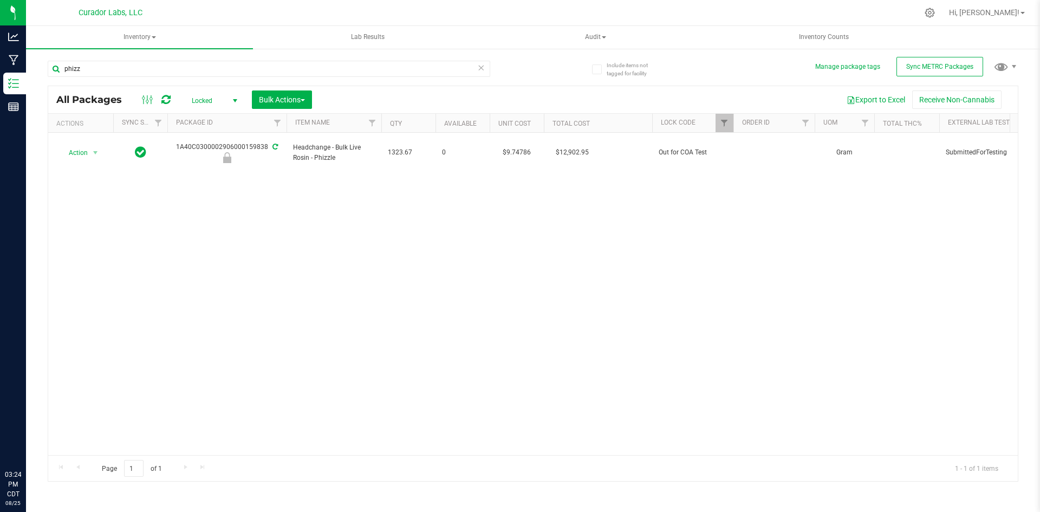 The width and height of the screenshot is (1040, 512). Describe the element at coordinates (572, 152) in the screenshot. I see `span: $12,902.95` at that location.